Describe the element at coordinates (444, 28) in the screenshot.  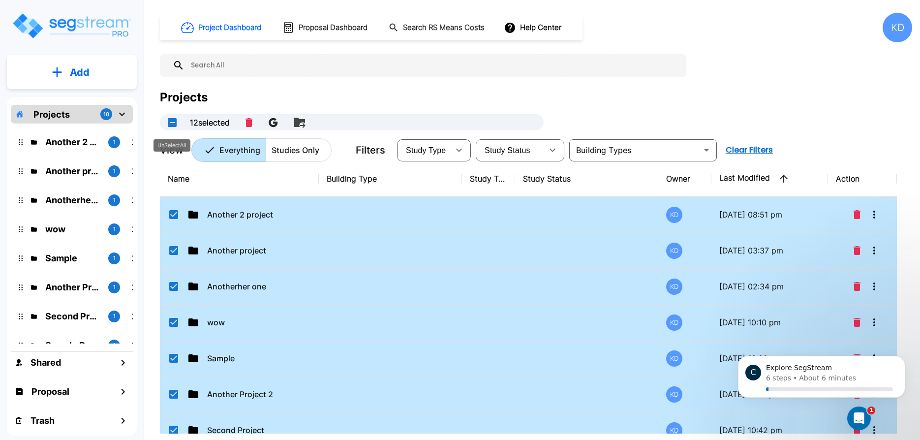
I see `h1: Search RS Means Costs` at that location.